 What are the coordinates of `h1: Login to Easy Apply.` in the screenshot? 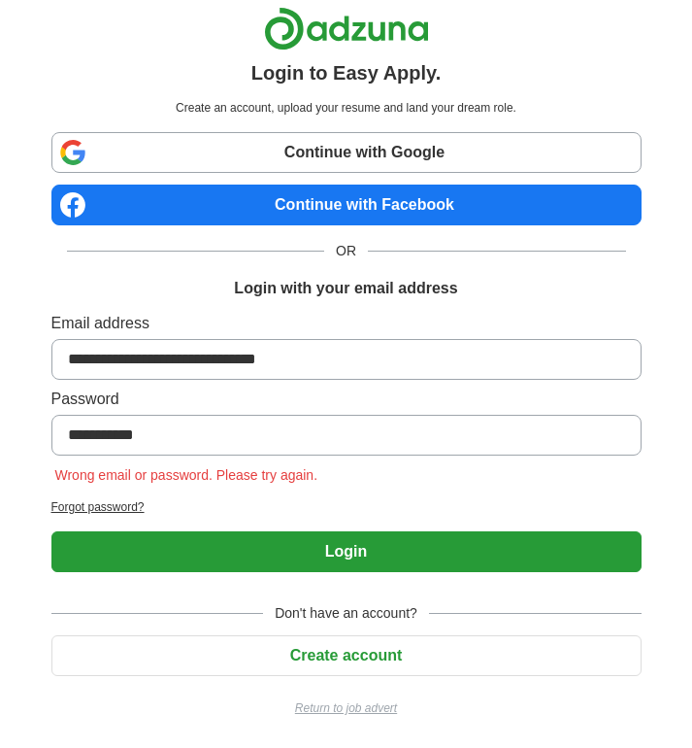 It's located at (347, 73).